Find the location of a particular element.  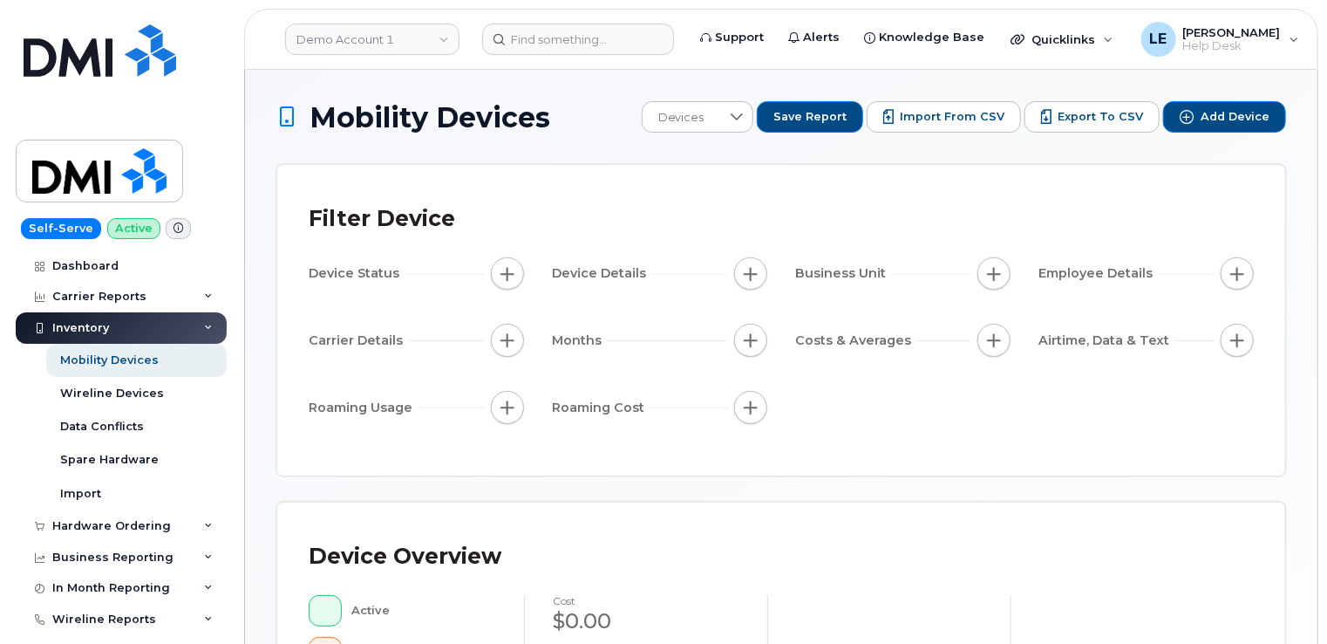

span: Airtime, Data & Text is located at coordinates (1107, 340).